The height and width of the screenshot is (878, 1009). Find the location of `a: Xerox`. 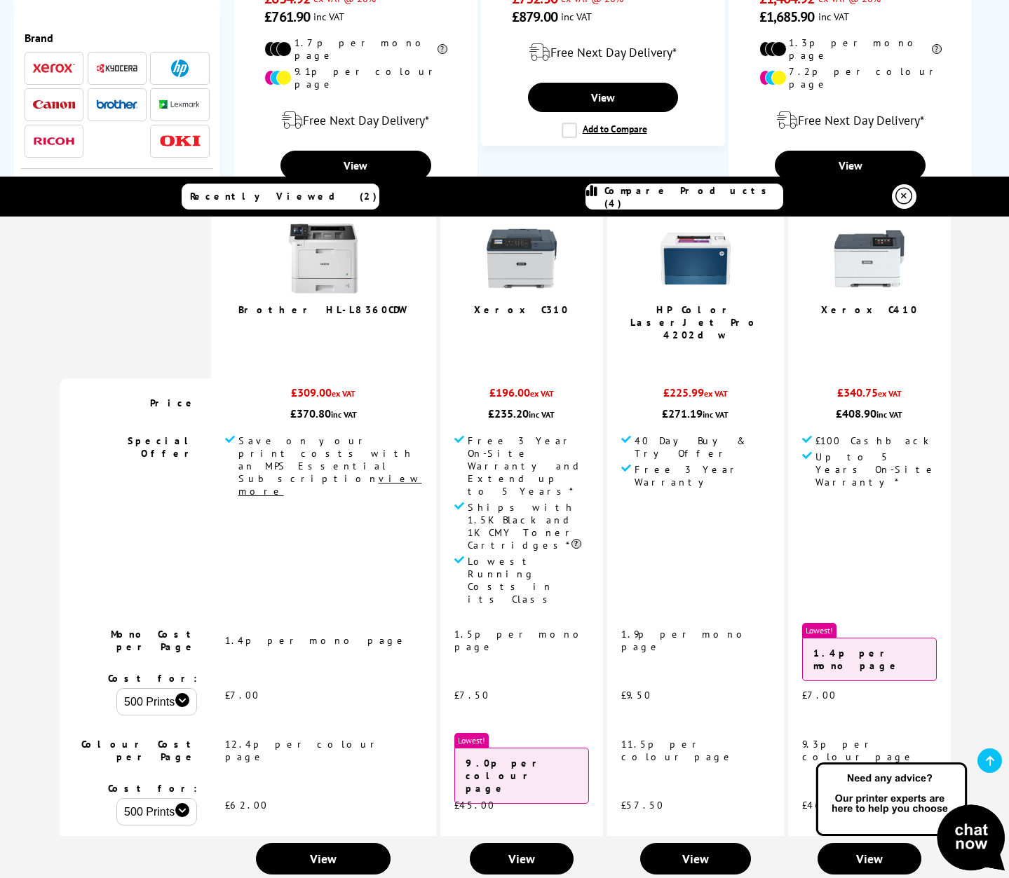

a: Xerox is located at coordinates (54, 68).